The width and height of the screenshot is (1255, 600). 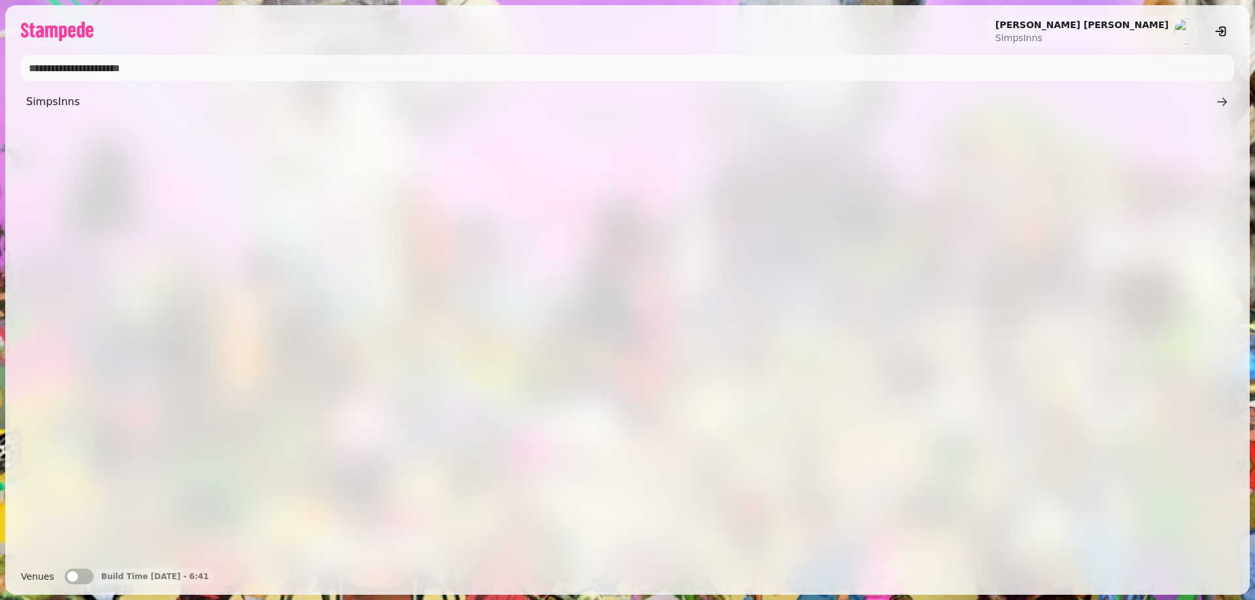 What do you see at coordinates (1081, 38) in the screenshot?
I see `p: SimpsInns` at bounding box center [1081, 38].